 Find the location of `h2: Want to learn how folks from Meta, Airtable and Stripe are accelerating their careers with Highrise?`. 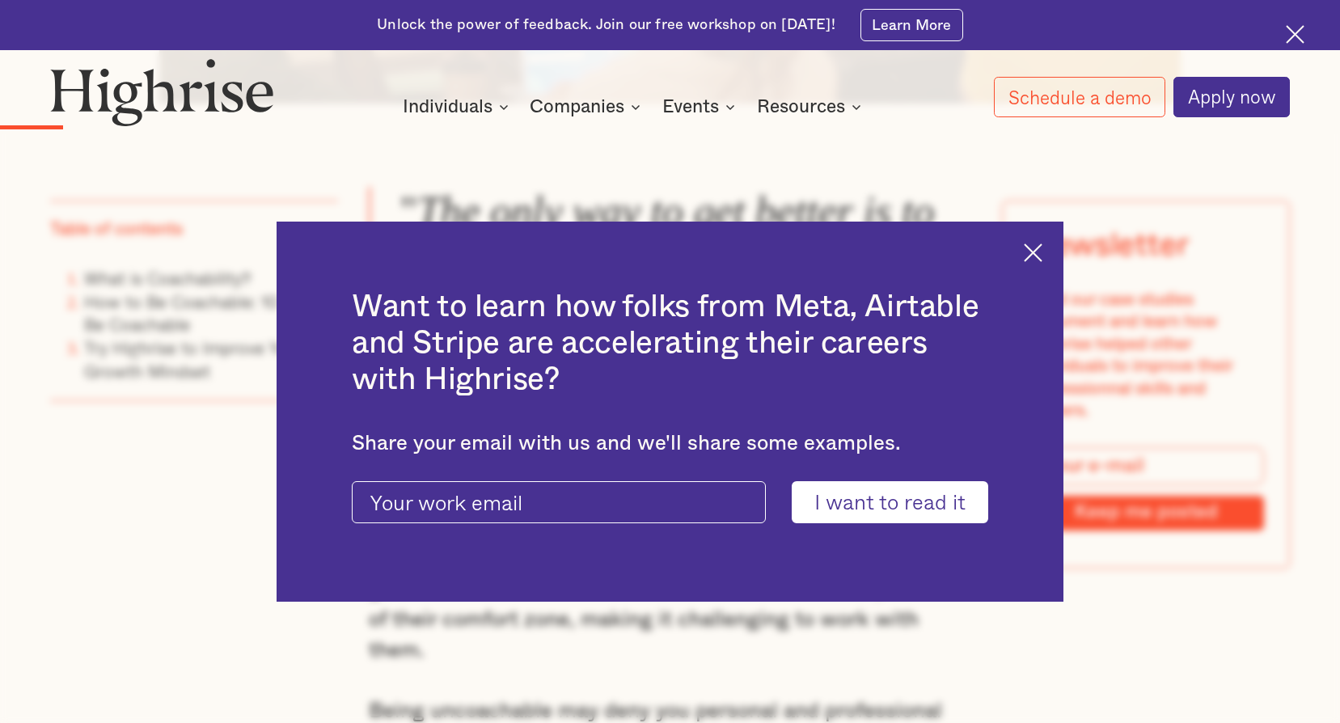

h2: Want to learn how folks from Meta, Airtable and Stripe are accelerating their careers with Highrise? is located at coordinates (669, 343).